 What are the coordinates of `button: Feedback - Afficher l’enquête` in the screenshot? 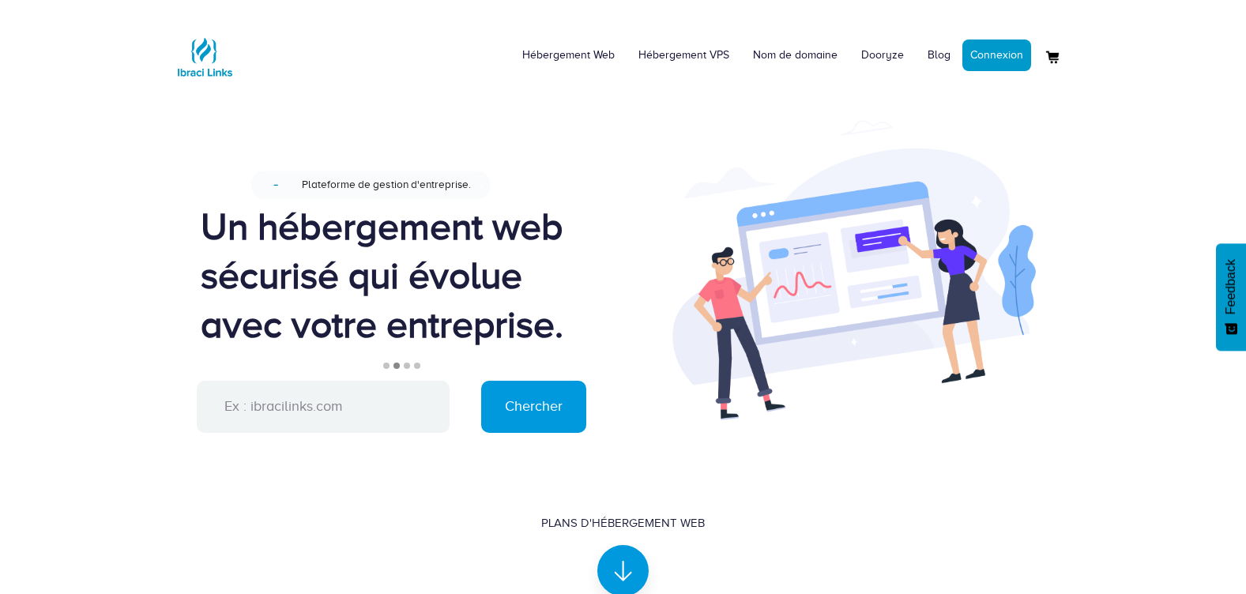 It's located at (1231, 297).